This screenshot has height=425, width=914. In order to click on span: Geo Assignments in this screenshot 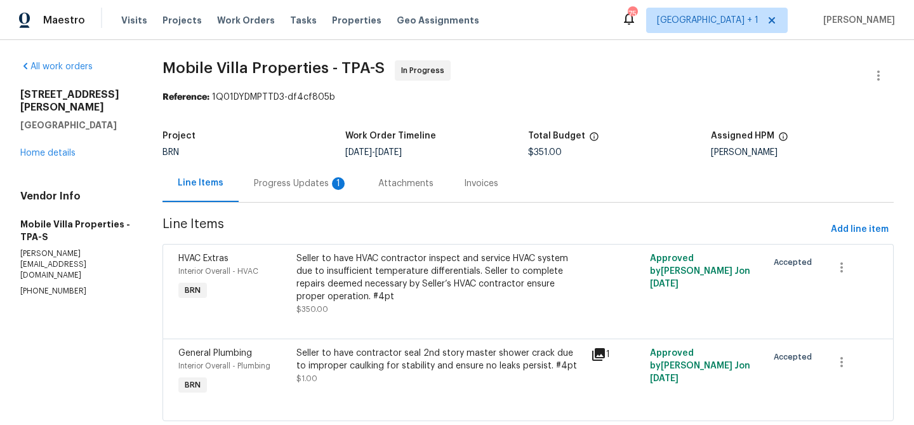, I will do `click(438, 20)`.